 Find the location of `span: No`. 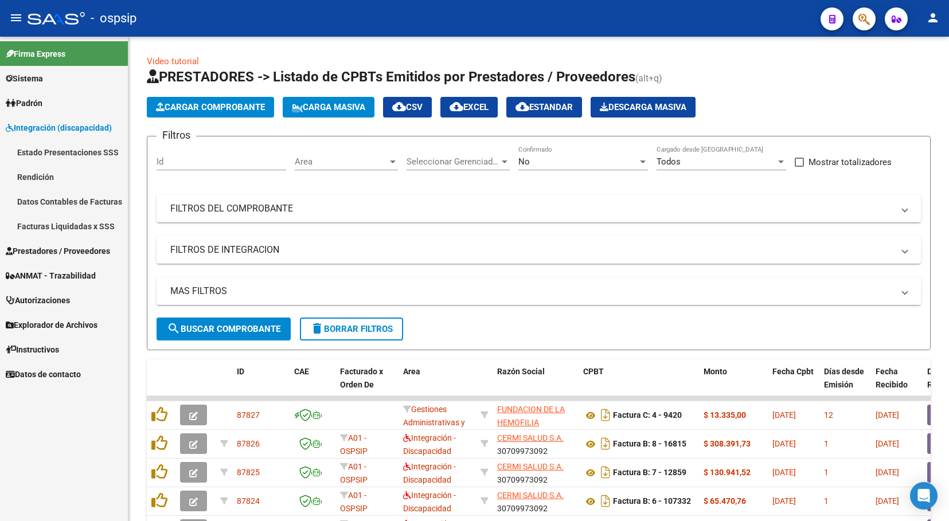

span: No is located at coordinates (524, 162).